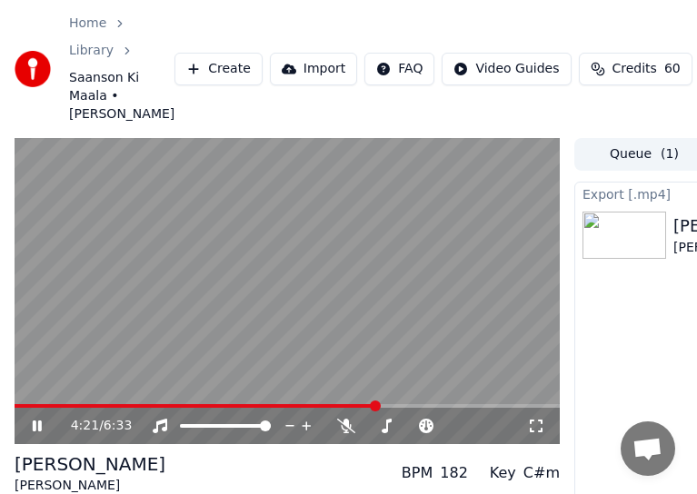 This screenshot has height=494, width=697. What do you see at coordinates (635, 69) in the screenshot?
I see `button: Credits60` at bounding box center [635, 69].